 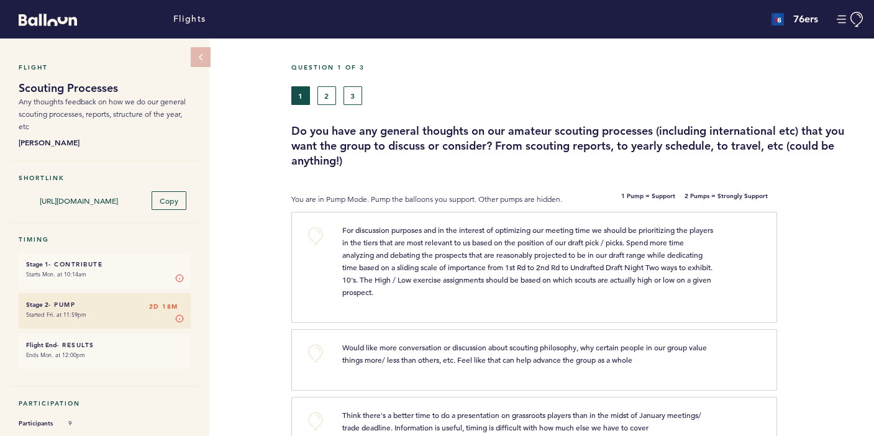 I want to click on h4: 76ers, so click(x=806, y=19).